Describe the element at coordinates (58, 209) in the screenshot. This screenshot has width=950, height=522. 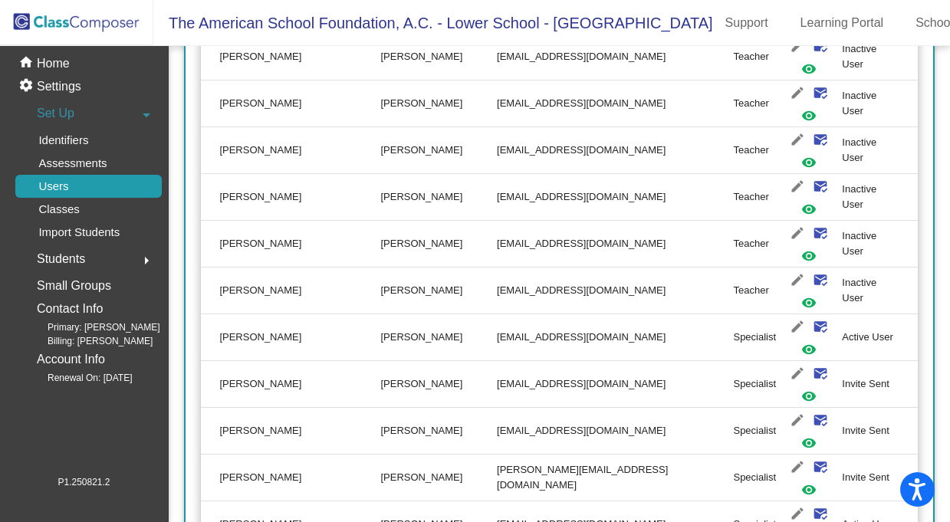
I see `p: Classes` at that location.